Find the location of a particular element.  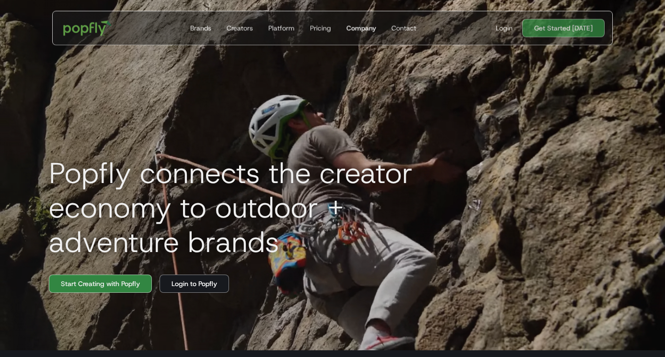

div: Pricing is located at coordinates (321, 28).